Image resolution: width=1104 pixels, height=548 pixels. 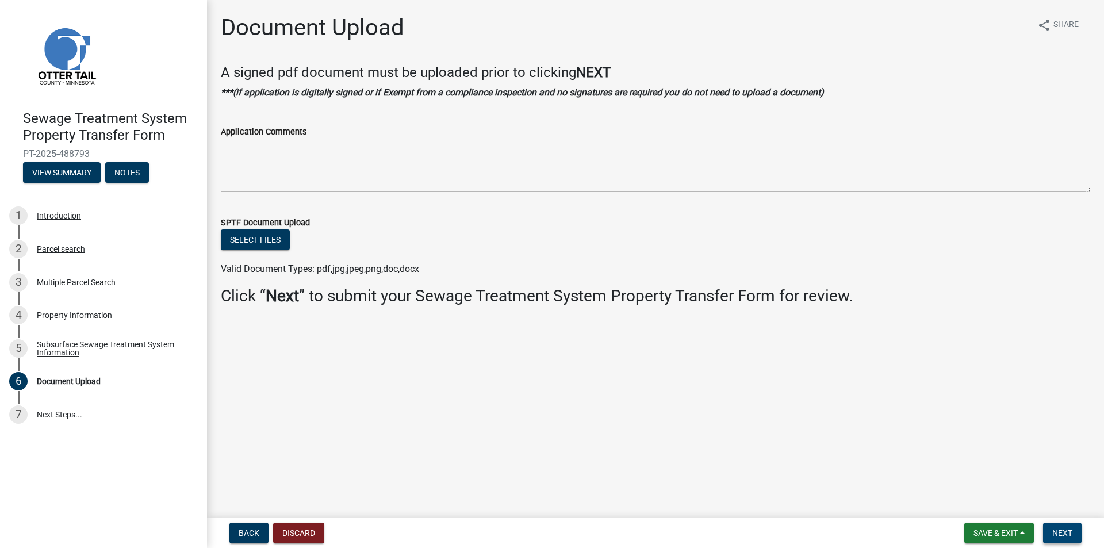 What do you see at coordinates (320, 268) in the screenshot?
I see `span: Valid Document Types: pdf,jpg,jpeg,png,doc,docx` at bounding box center [320, 268].